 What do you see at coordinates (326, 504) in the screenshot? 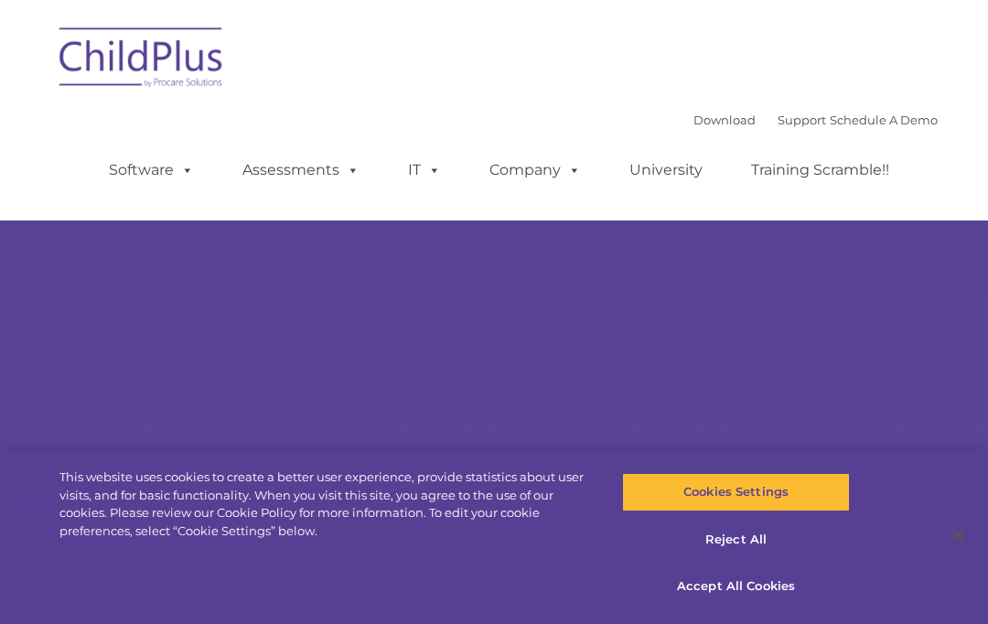
I see `div: This website uses cookies to create a better user experience, provide statistics about user visit...` at bounding box center [326, 504].